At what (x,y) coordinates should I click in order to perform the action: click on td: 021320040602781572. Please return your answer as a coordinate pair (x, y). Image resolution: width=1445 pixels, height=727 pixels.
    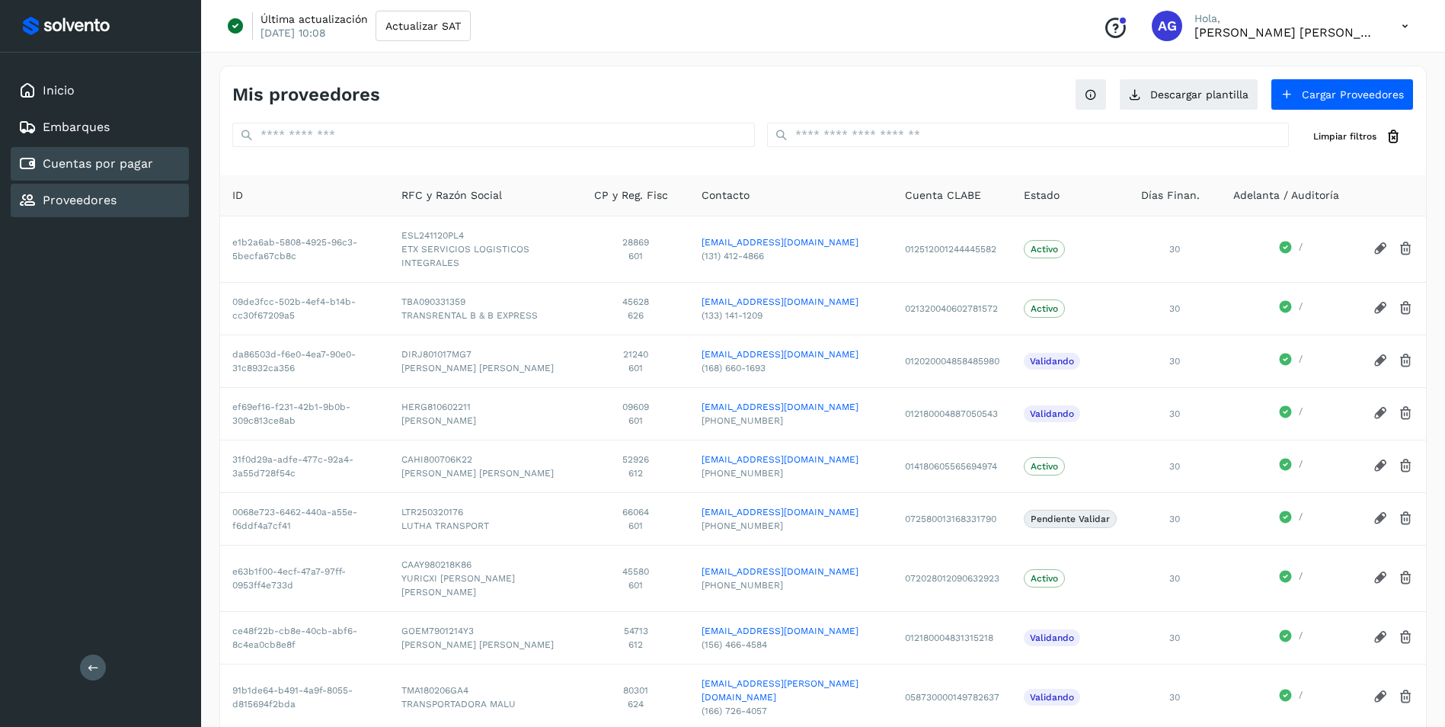
    Looking at the image, I should click on (952, 308).